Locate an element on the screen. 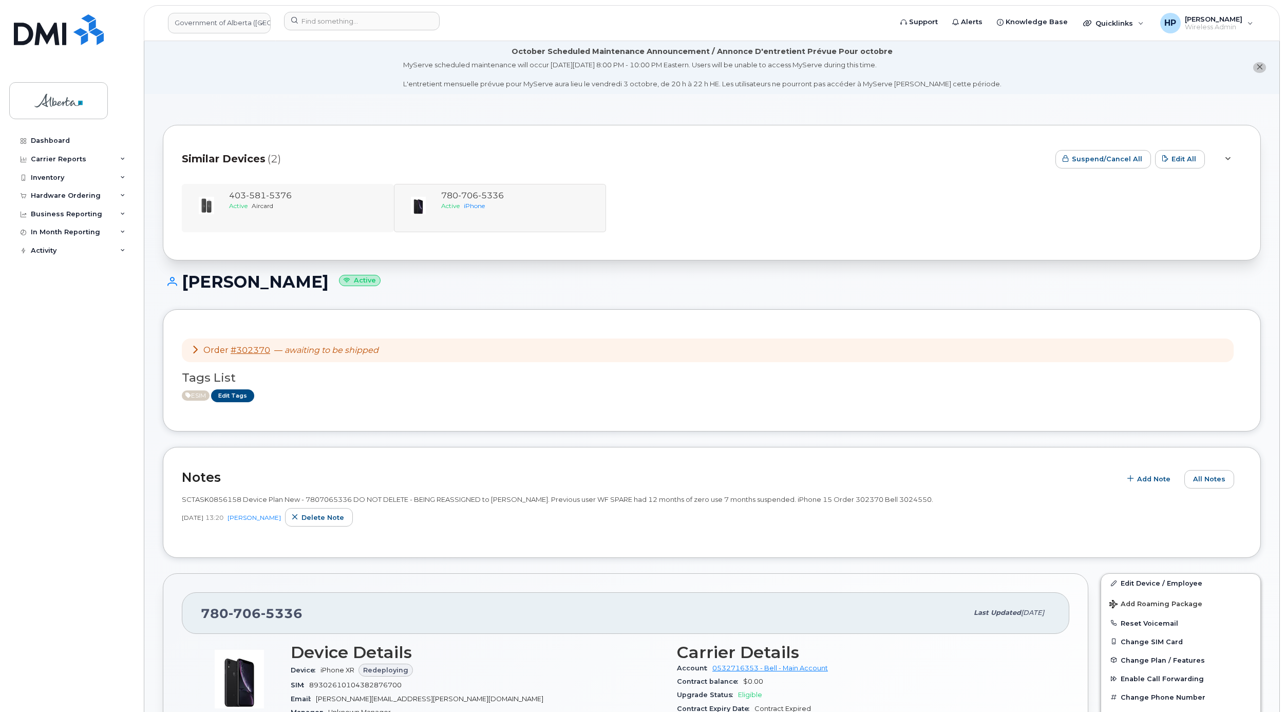 The width and height of the screenshot is (1285, 712). span: Suspend/Cancel All is located at coordinates (1107, 159).